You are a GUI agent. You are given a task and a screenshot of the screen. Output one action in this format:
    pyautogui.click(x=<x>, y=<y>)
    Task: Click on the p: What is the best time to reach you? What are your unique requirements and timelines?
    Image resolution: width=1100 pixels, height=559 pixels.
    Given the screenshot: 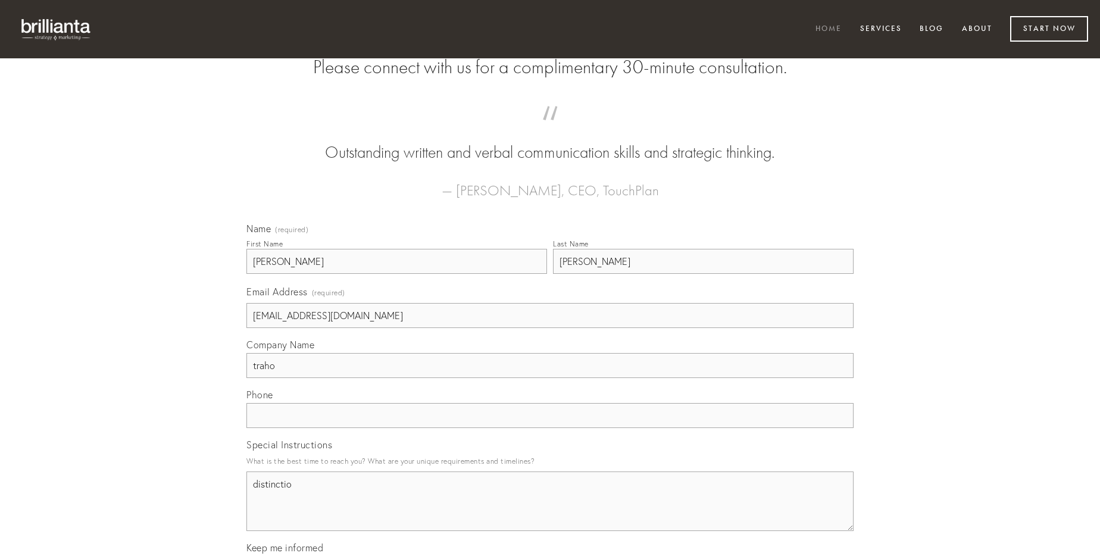 What is the action you would take?
    pyautogui.click(x=550, y=461)
    